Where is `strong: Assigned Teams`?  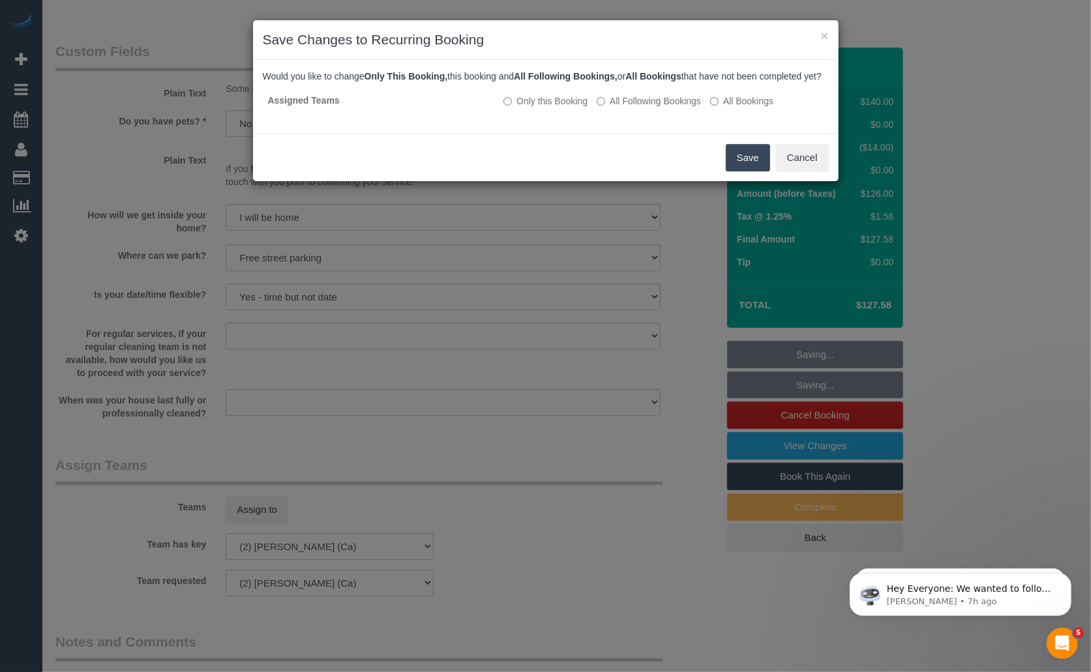
strong: Assigned Teams is located at coordinates (304, 100).